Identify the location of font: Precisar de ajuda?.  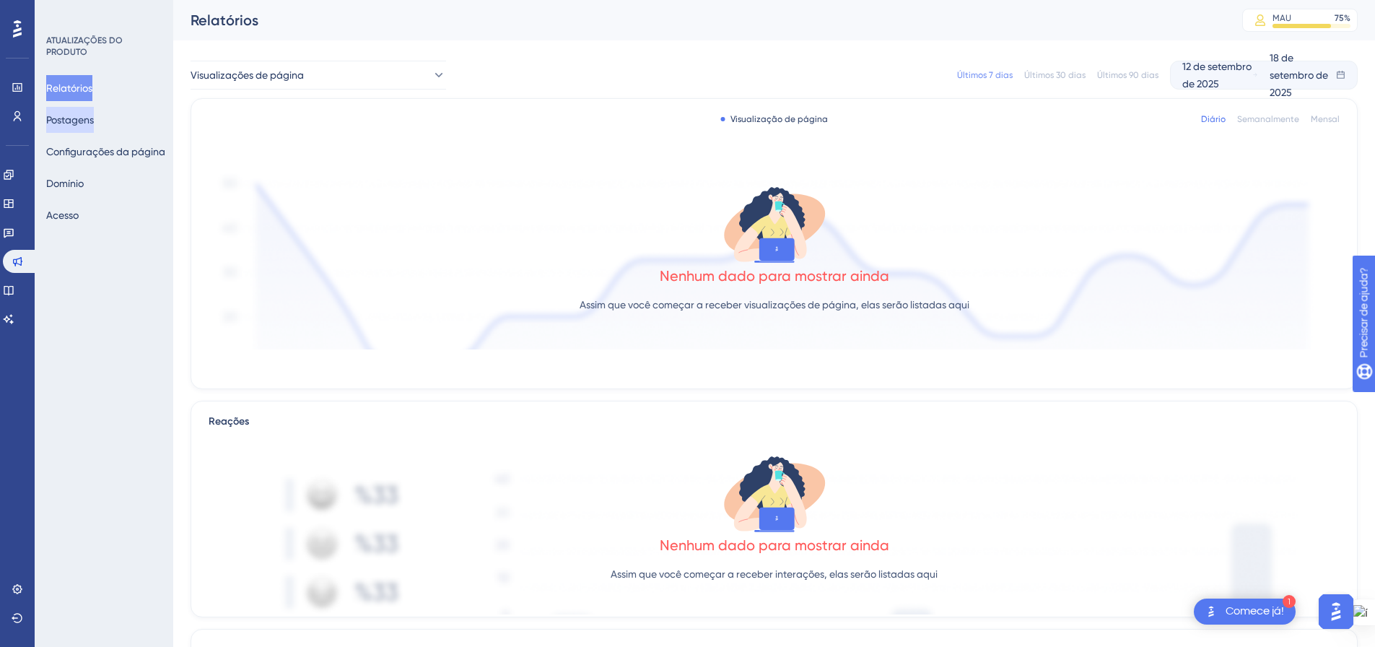
(79, 12).